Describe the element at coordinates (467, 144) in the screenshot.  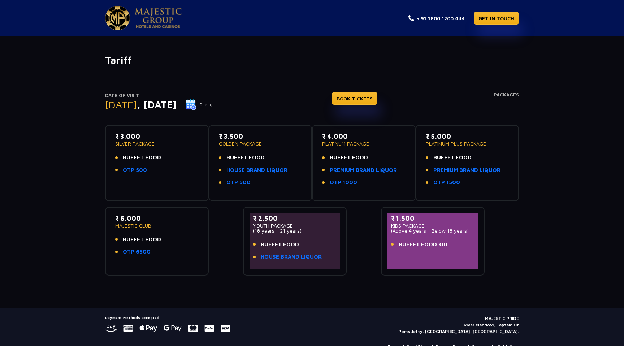
I see `p: PLATINUM PLUS PACKAGE` at that location.